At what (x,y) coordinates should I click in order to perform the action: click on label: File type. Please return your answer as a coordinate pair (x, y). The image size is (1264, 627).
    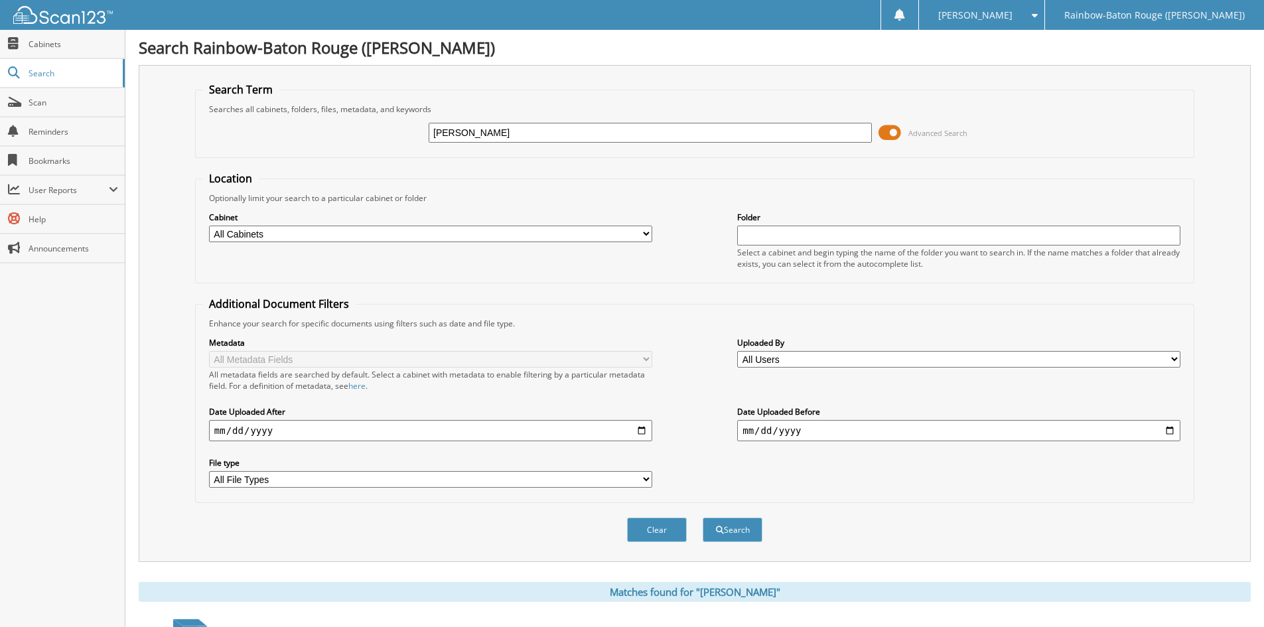
    Looking at the image, I should click on (431, 463).